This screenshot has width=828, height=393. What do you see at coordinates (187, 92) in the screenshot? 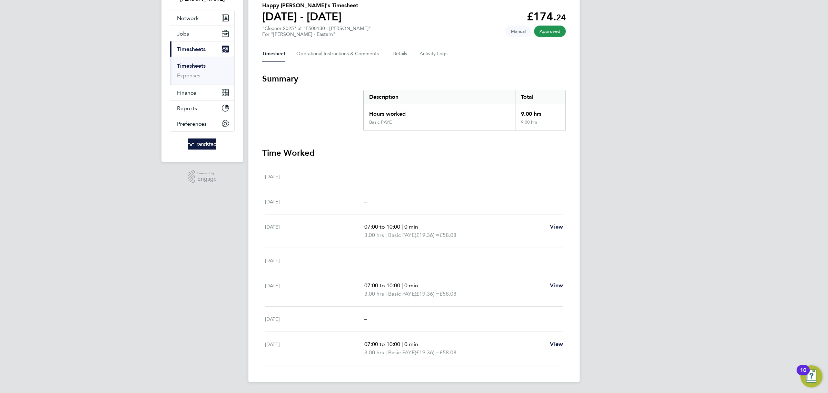
I see `span: Finance` at bounding box center [187, 92].